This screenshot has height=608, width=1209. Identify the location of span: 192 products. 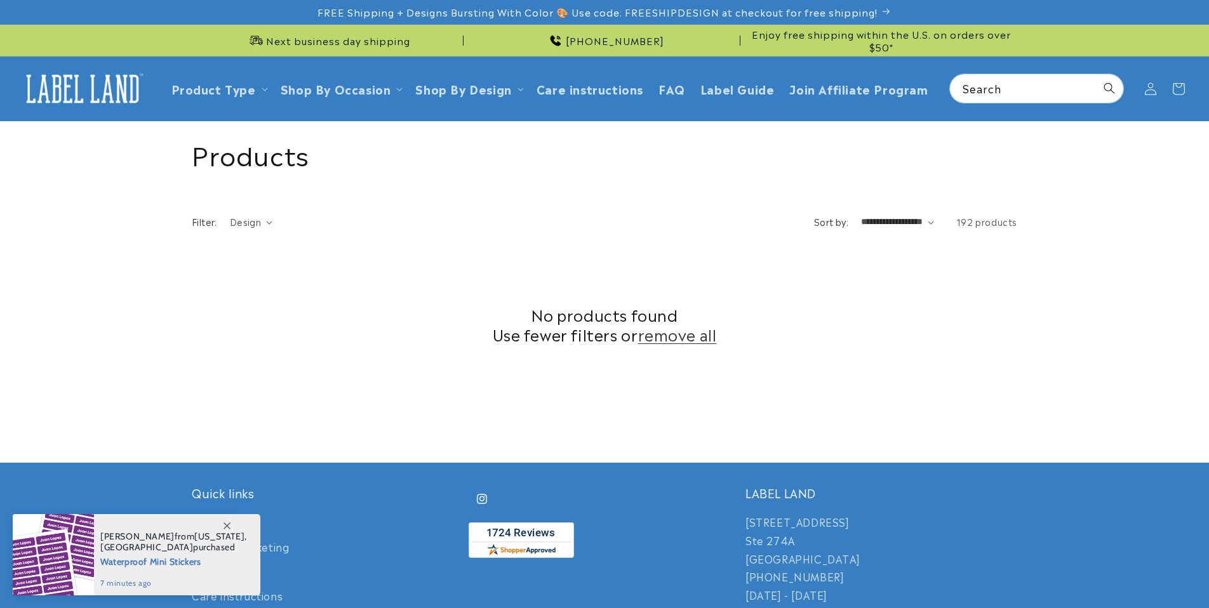
(987, 222).